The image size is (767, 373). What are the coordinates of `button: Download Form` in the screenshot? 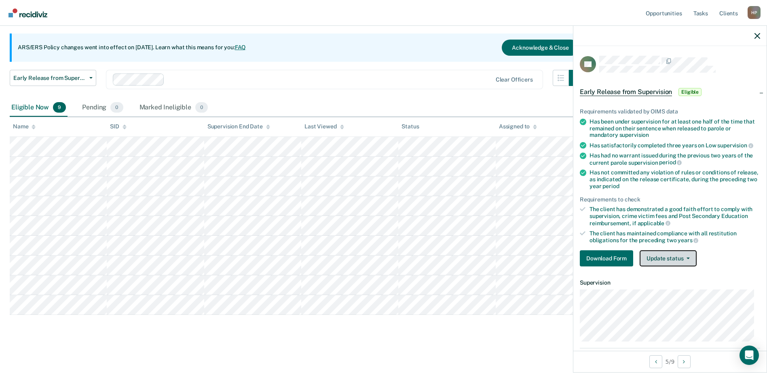 It's located at (606, 259).